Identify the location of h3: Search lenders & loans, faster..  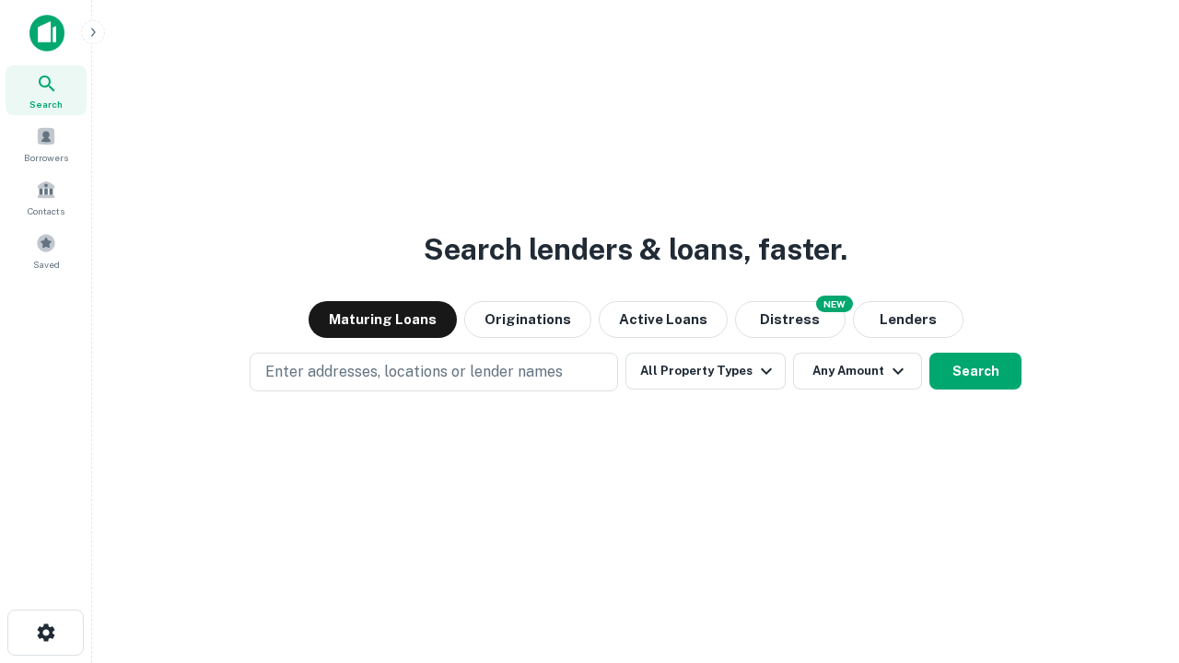
(635, 250).